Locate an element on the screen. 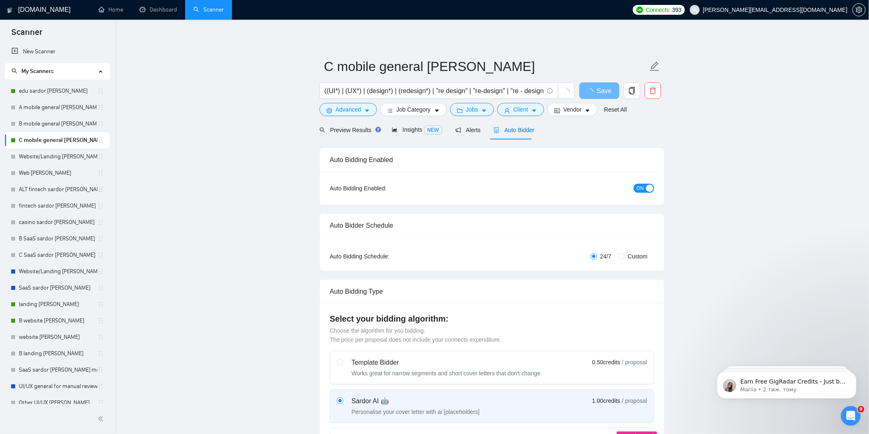 The width and height of the screenshot is (869, 434). span: 24/7 is located at coordinates (606, 257).